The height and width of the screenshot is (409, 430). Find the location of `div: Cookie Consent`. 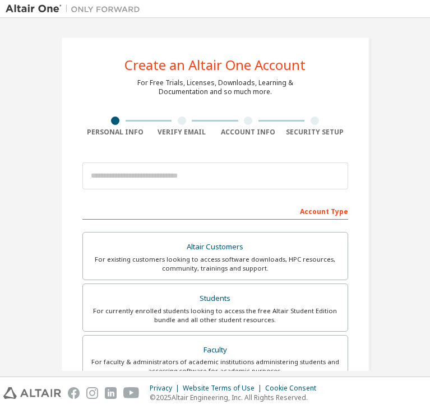

div: Cookie Consent is located at coordinates (294, 388).